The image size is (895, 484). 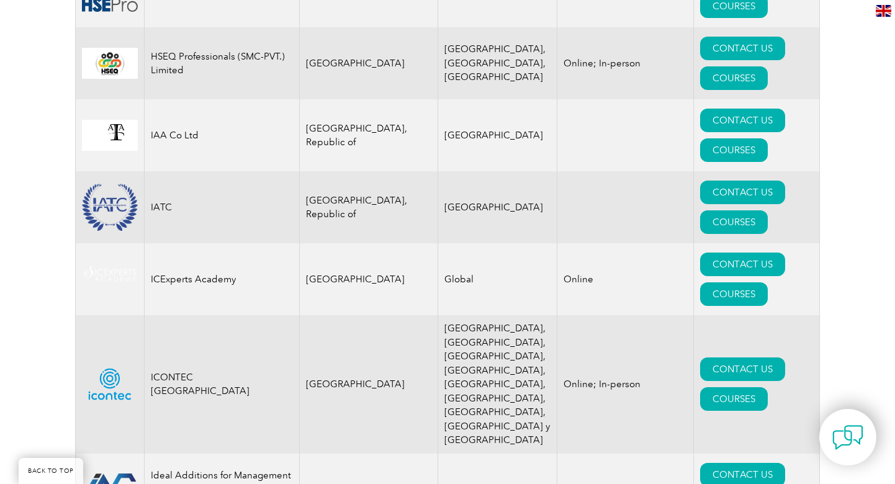 I want to click on td: IAA Co Ltd, so click(x=222, y=135).